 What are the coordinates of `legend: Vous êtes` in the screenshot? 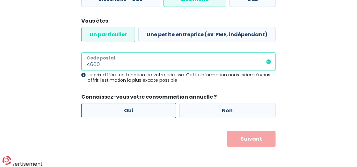 It's located at (179, 22).